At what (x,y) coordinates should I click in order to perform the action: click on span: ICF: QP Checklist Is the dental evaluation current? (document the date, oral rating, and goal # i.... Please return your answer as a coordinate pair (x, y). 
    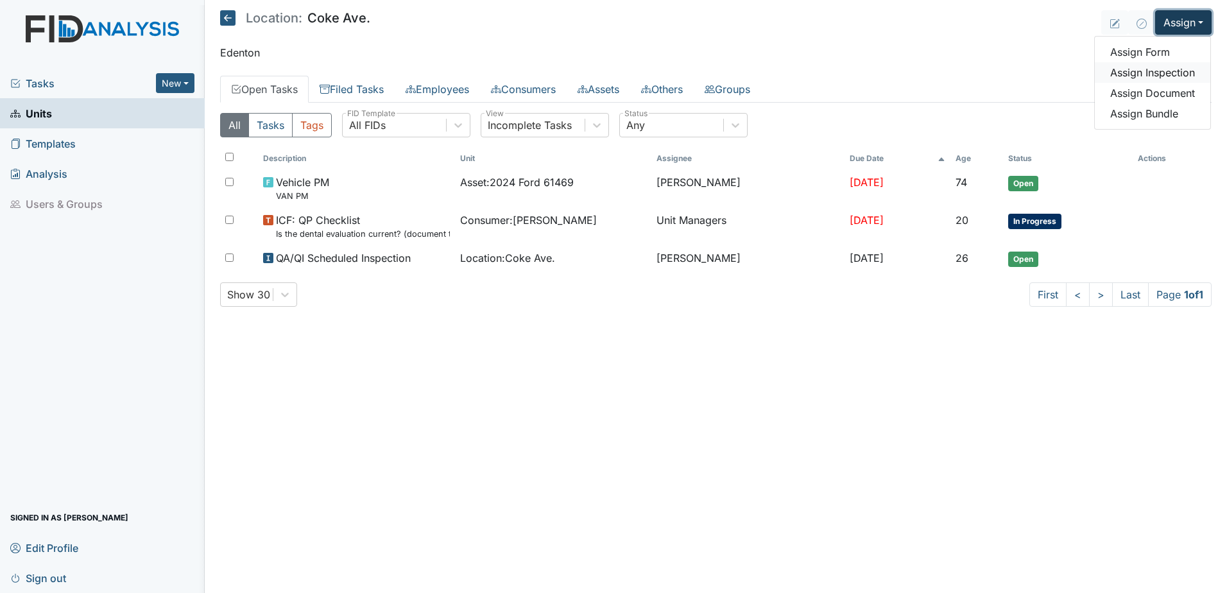
    Looking at the image, I should click on (363, 226).